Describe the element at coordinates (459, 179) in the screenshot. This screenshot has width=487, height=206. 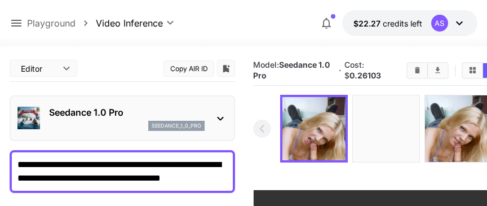
I see `div: Widget de chat` at that location.